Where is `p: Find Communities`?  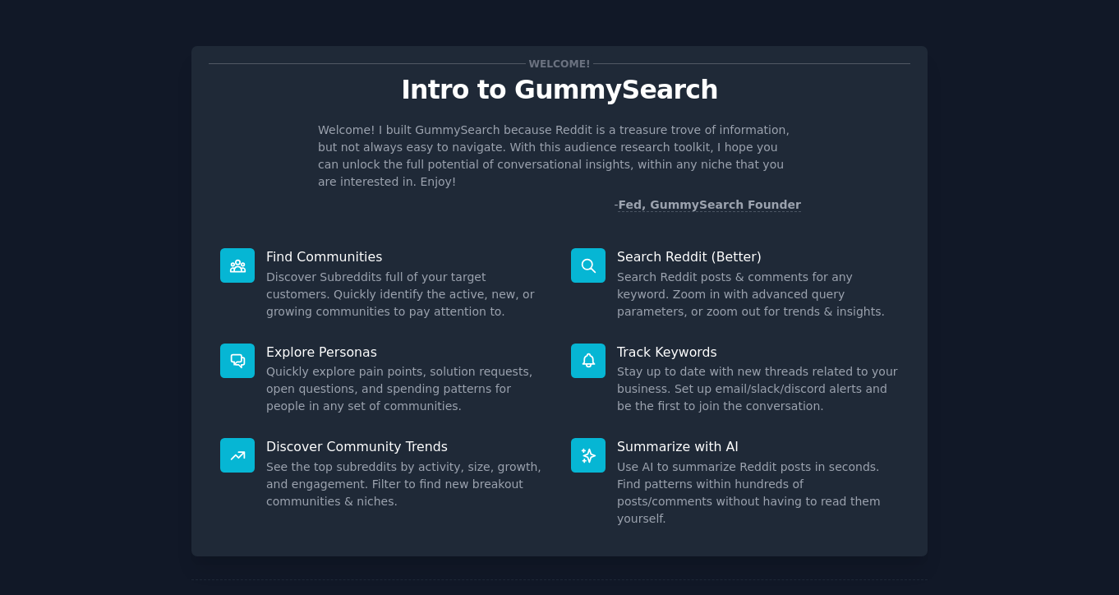
p: Find Communities is located at coordinates (407, 256).